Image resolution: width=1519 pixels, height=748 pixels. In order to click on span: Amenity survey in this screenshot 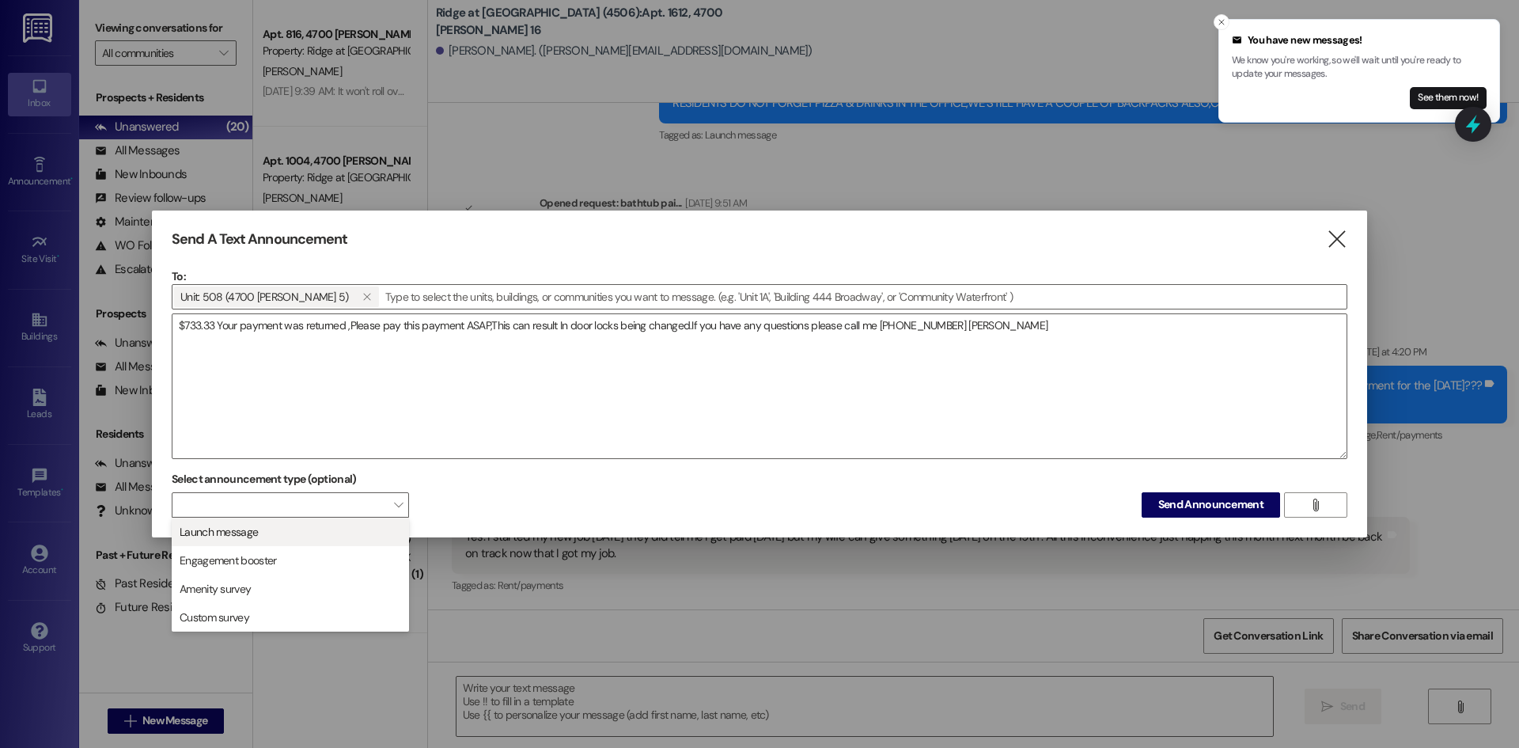, I will do `click(215, 589)`.